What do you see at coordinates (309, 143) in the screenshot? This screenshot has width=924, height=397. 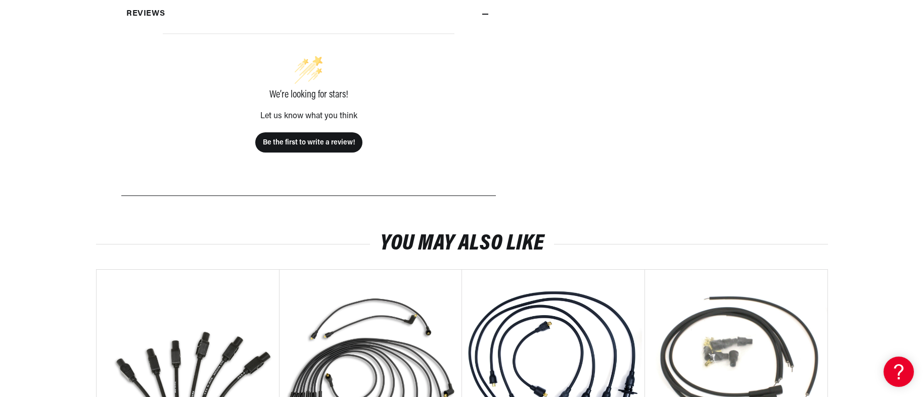 I see `button: Be the first to write a review!` at bounding box center [309, 143].